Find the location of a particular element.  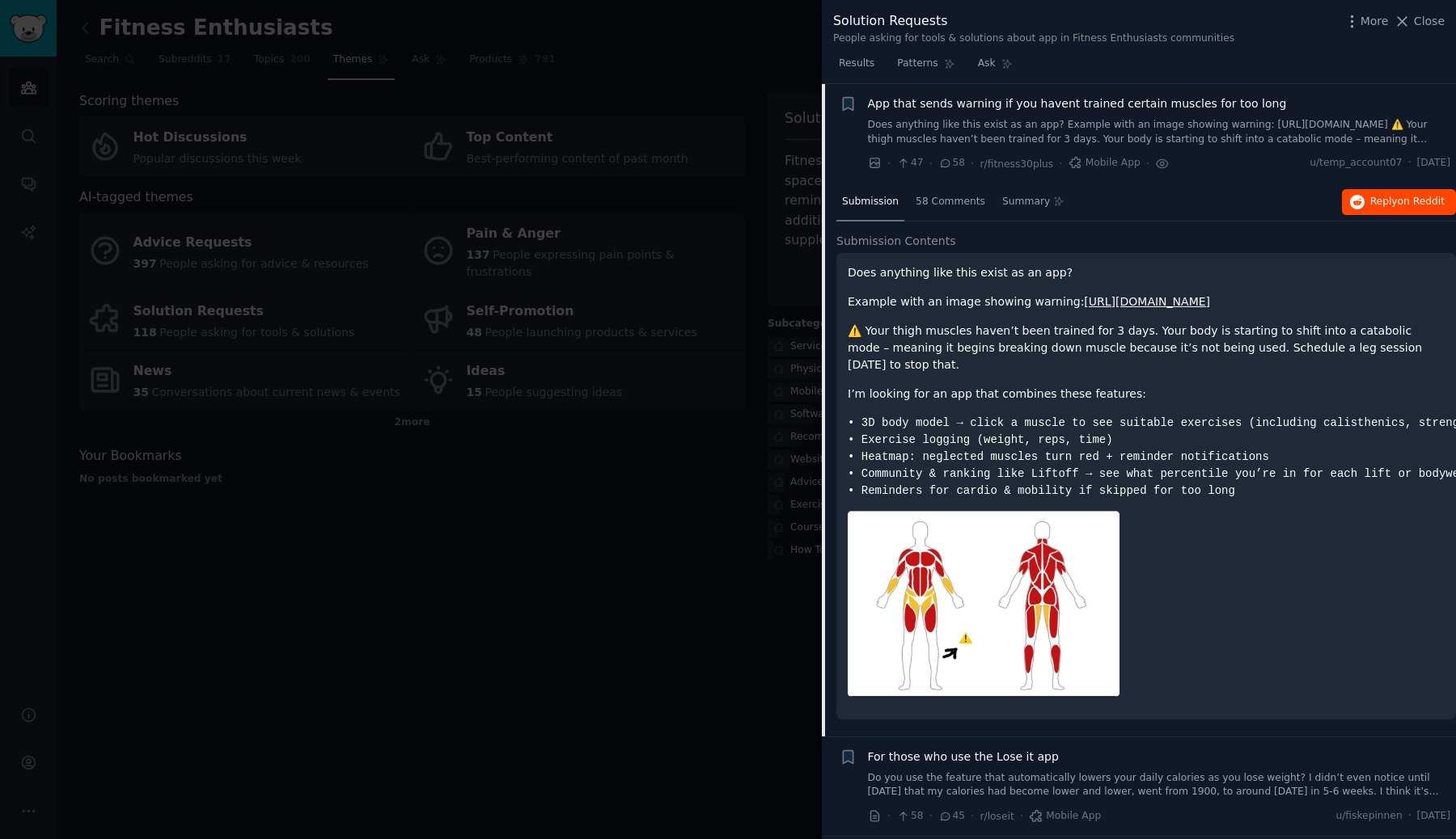

button: Close is located at coordinates (1418, 21).